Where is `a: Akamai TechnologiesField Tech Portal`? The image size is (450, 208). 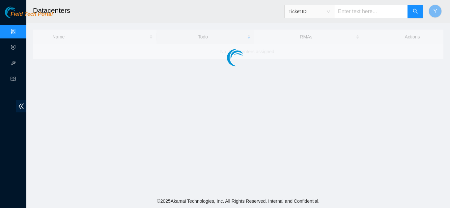
a: Akamai TechnologiesField Tech Portal is located at coordinates (29, 16).